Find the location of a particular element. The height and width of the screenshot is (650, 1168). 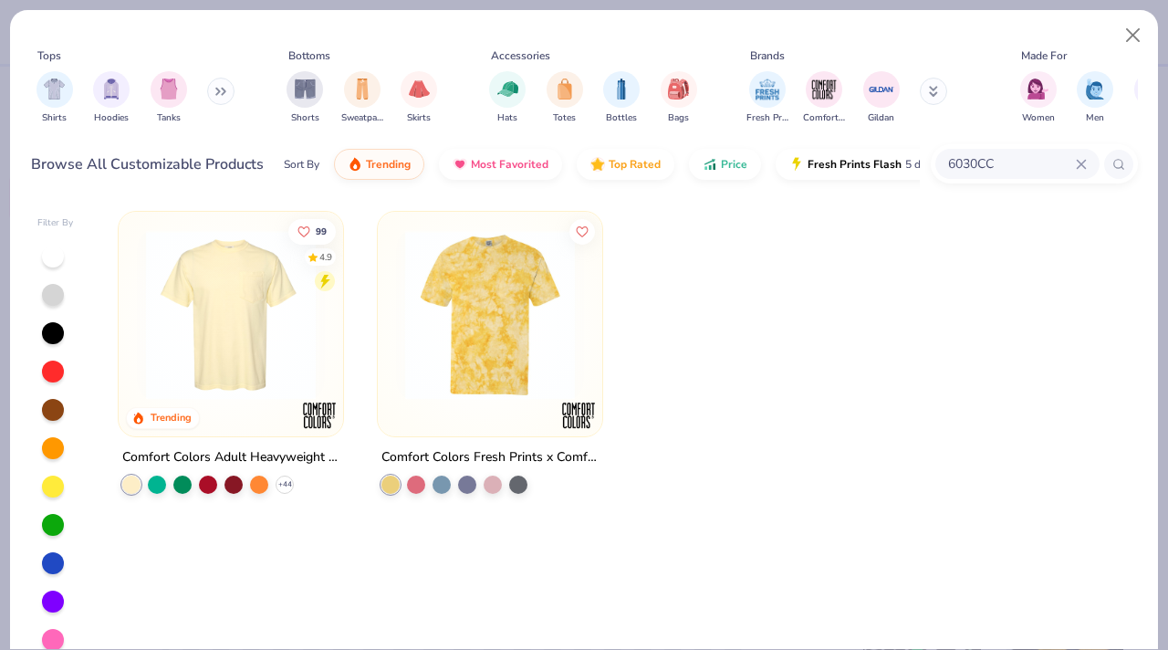

span: Price is located at coordinates (734, 164).